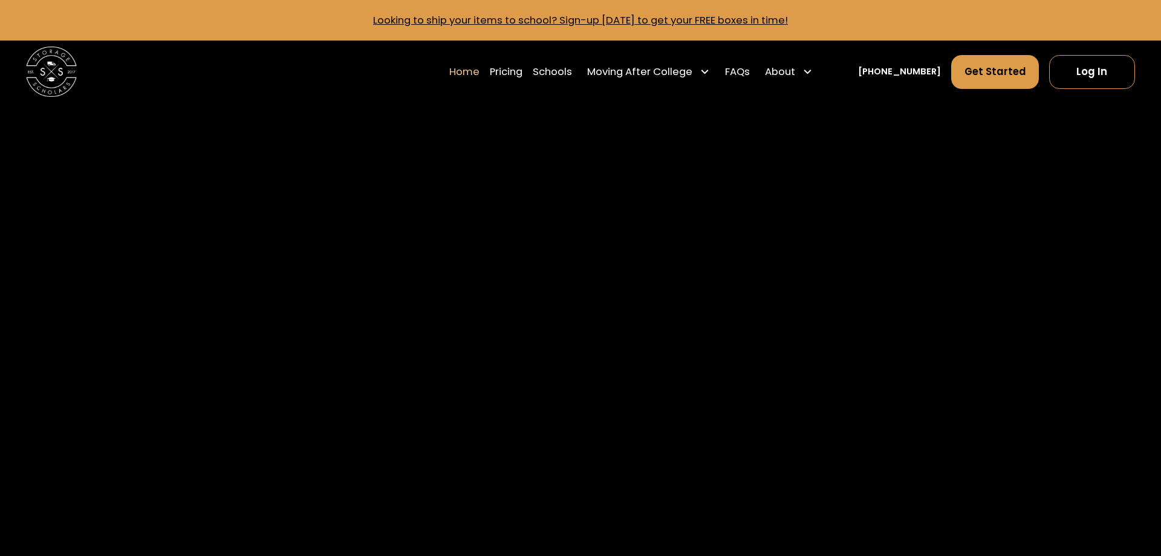  What do you see at coordinates (996, 72) in the screenshot?
I see `a: Get Started` at bounding box center [996, 72].